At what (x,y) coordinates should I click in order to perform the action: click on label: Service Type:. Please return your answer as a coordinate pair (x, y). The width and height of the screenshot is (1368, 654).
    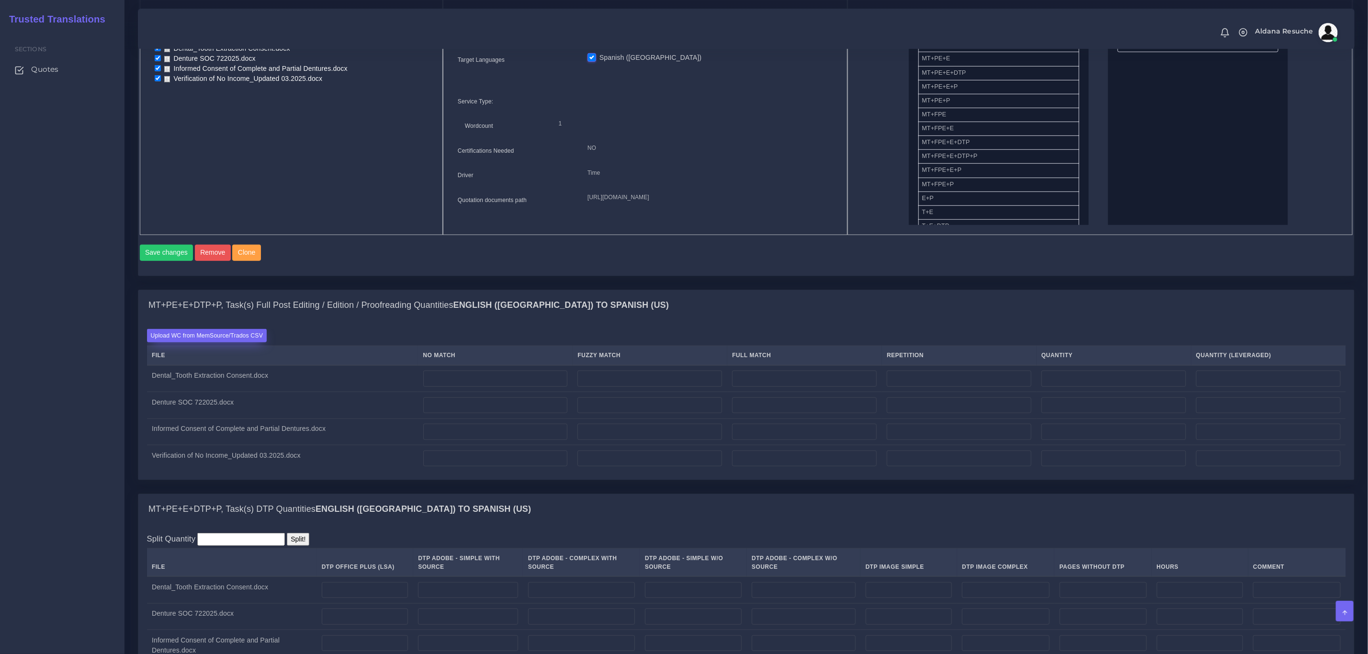
    Looking at the image, I should click on (475, 101).